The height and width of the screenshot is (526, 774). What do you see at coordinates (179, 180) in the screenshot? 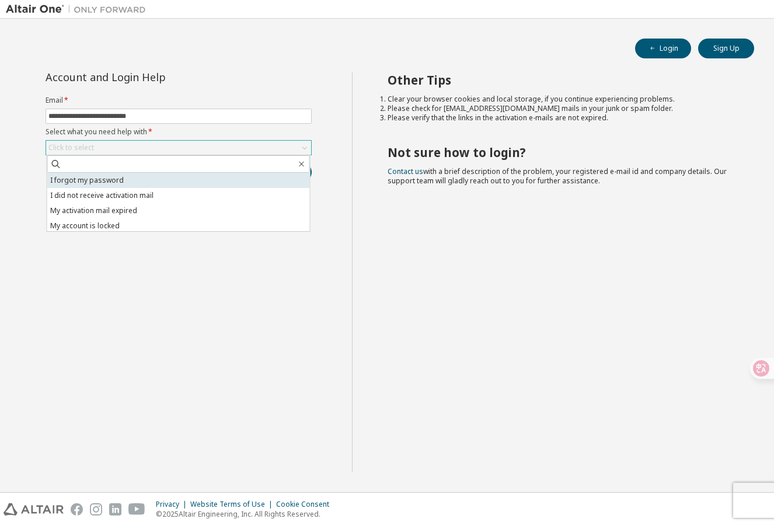
I see `li: I forgot my password` at bounding box center [179, 180].